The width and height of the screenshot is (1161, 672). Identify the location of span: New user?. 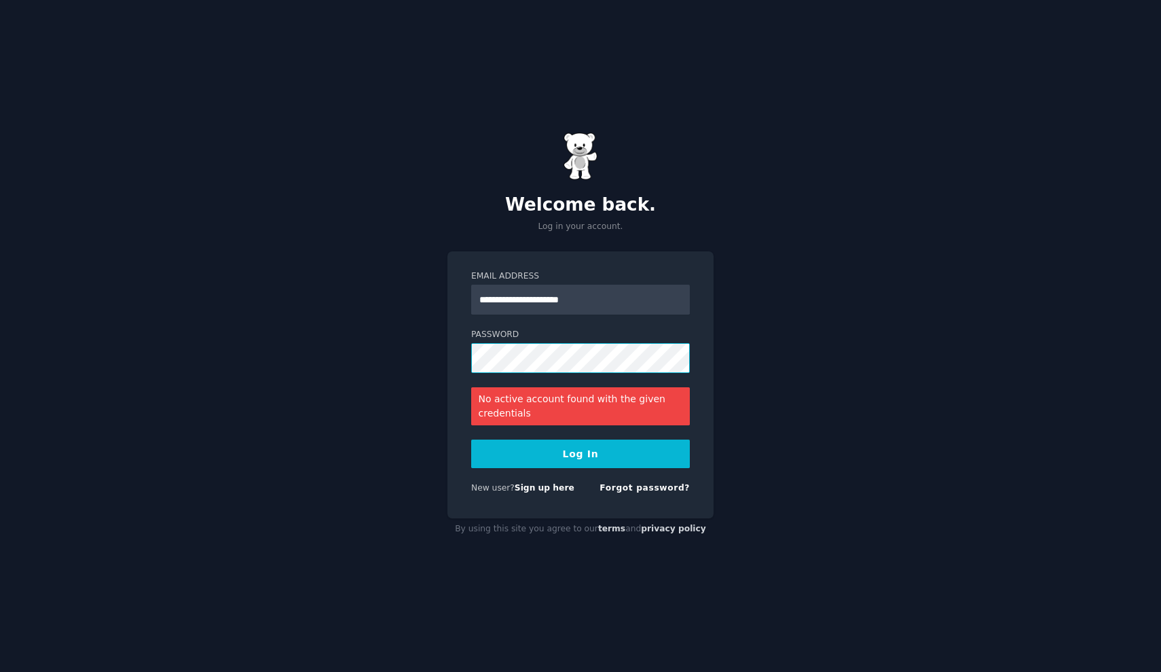
(493, 488).